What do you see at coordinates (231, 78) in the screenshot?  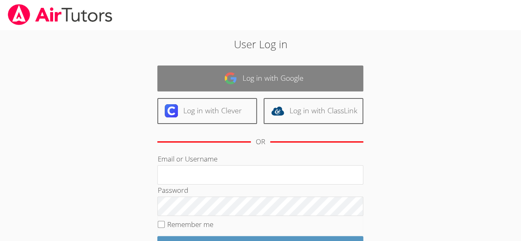 I see `img: google-logo-50288ca7cdecda66e5e0955fdab243c47b7ad437acaf1139b6f446037453330a.svg` at bounding box center [231, 78].